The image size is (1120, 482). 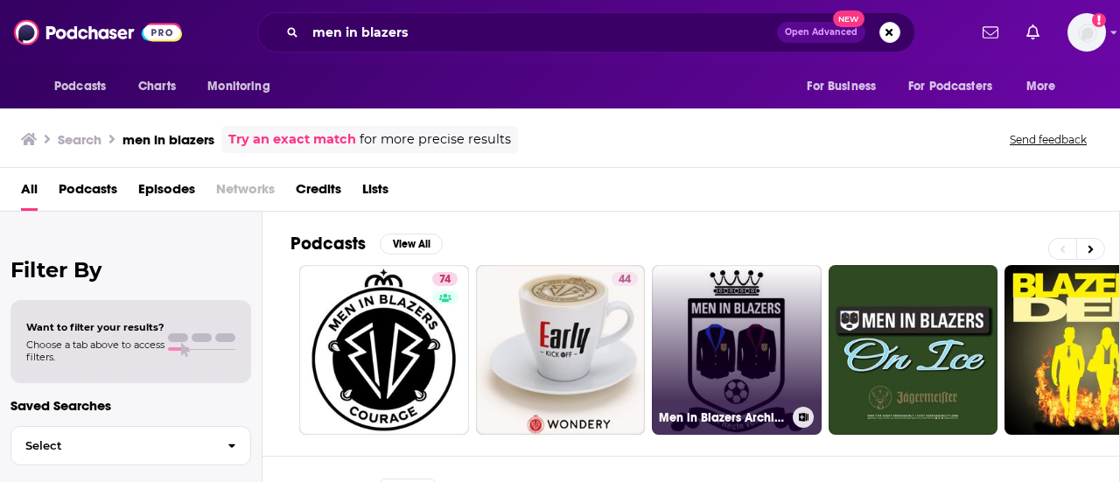 What do you see at coordinates (722, 417) in the screenshot?
I see `h3: Men in Blazers Archive` at bounding box center [722, 417].